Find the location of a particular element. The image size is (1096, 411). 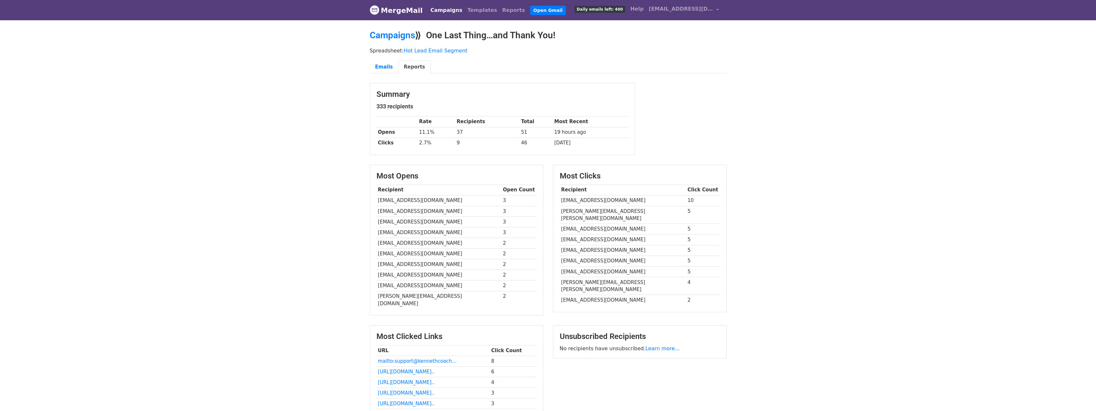

td: 9 is located at coordinates (487, 143).